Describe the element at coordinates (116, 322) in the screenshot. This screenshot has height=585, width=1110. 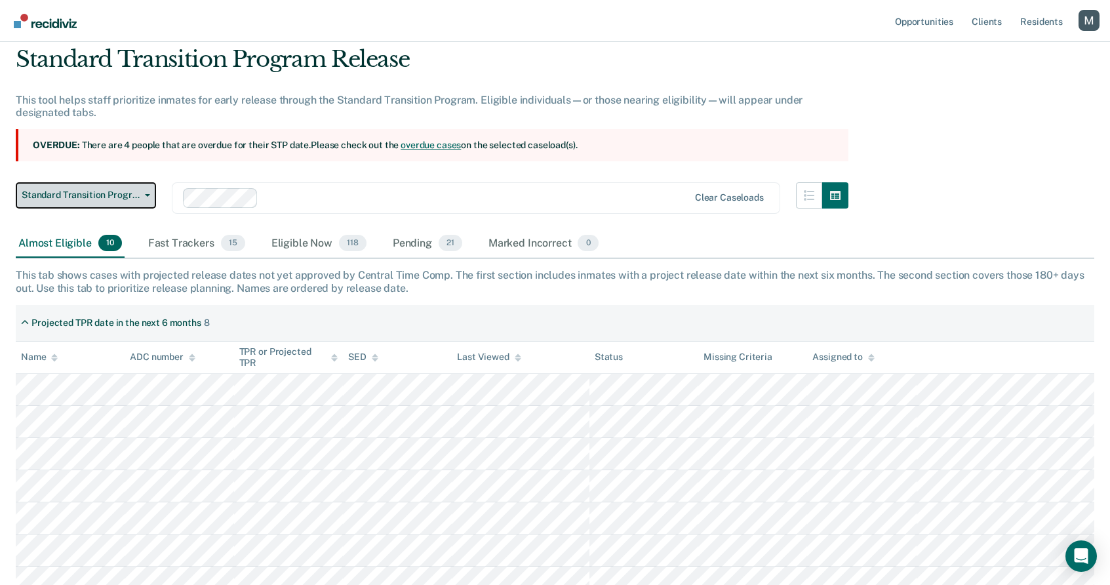
I see `div: Projected TPR date in the next 6 months` at that location.